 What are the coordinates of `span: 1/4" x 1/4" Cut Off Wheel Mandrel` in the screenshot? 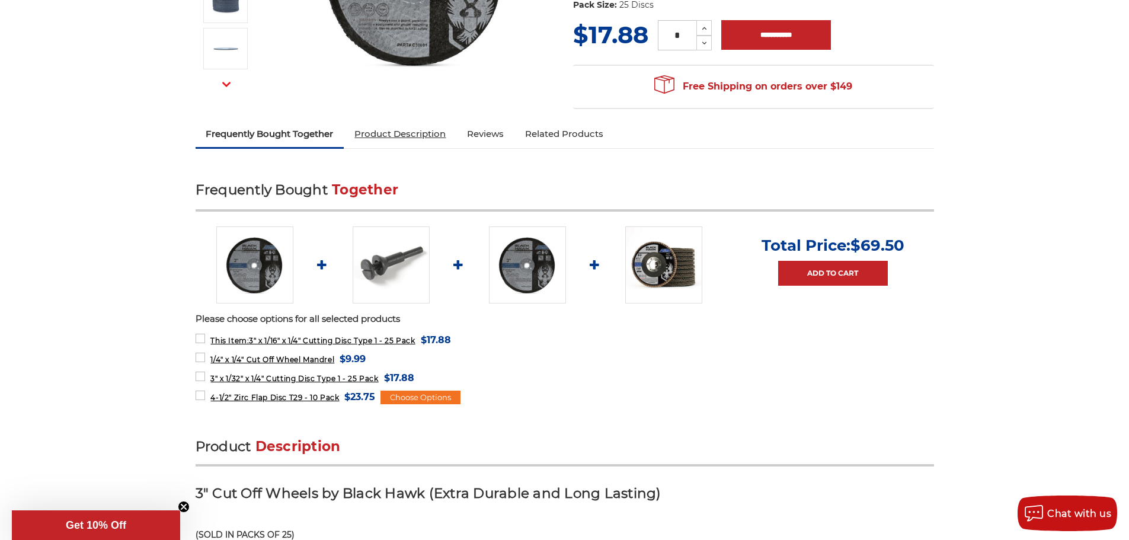 It's located at (272, 359).